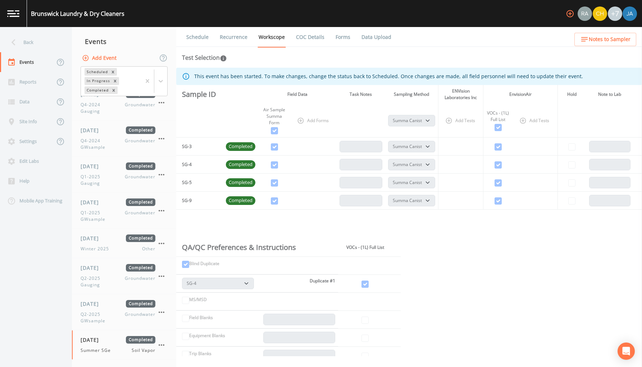 The image size is (642, 367). Describe the element at coordinates (100, 58) in the screenshot. I see `button: Add Event` at that location.